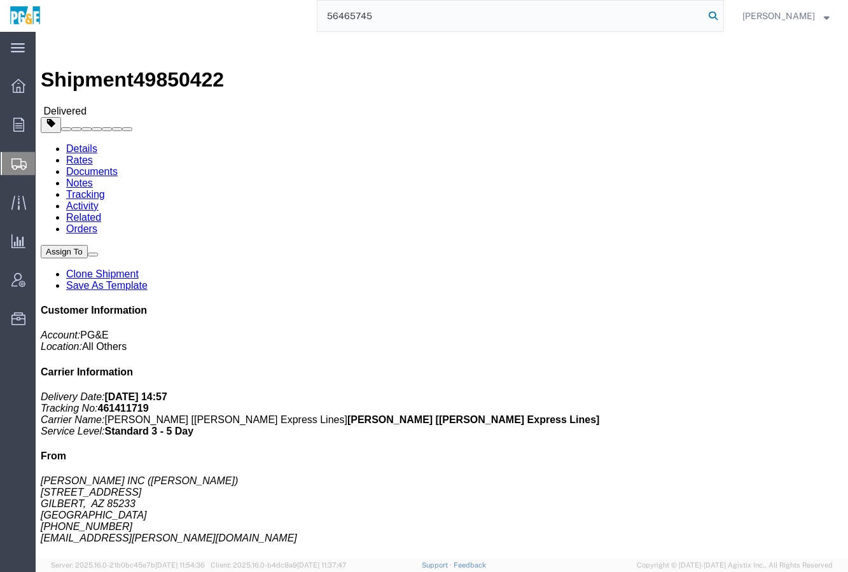 The height and width of the screenshot is (572, 848). I want to click on a: Support, so click(438, 565).